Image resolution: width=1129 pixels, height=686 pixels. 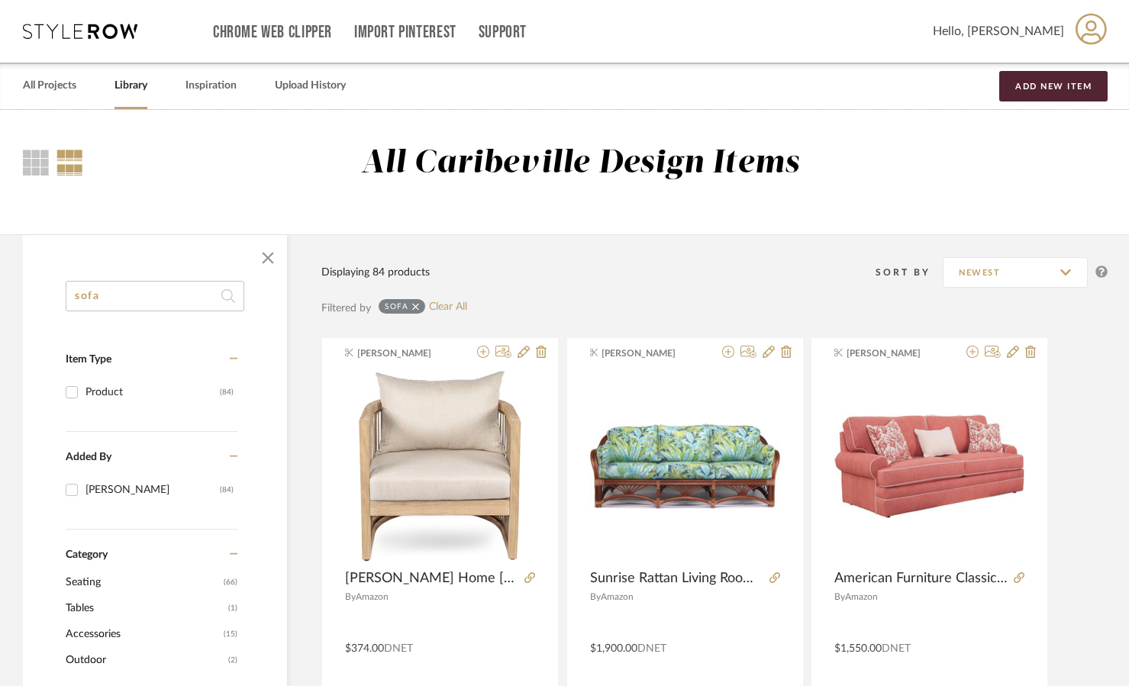 I want to click on a: Chrome Web Clipper, so click(x=272, y=32).